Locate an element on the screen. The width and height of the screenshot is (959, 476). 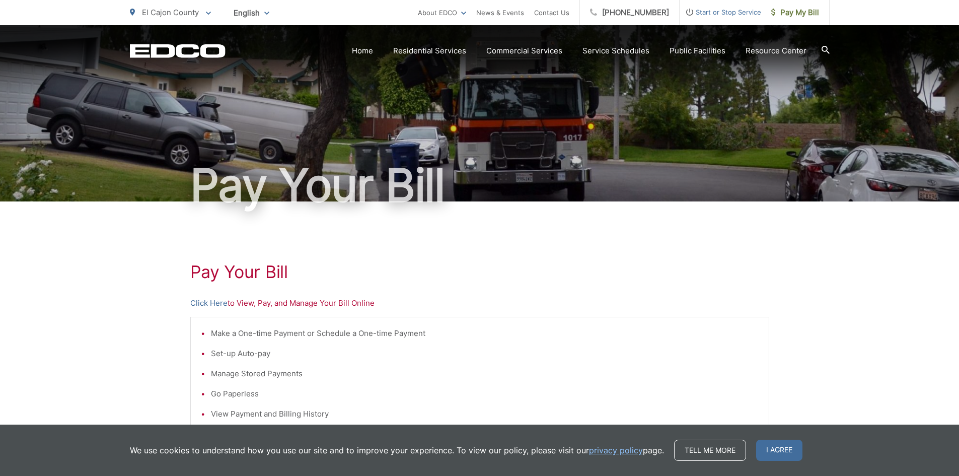
span: Pay My Bill is located at coordinates (795, 13).